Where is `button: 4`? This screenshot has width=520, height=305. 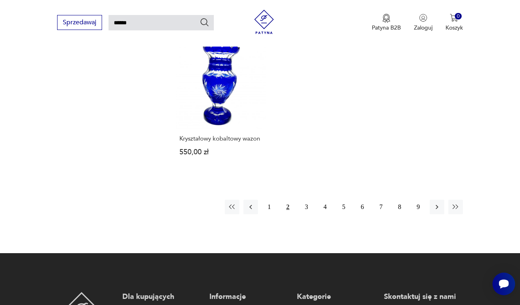
button: 4 is located at coordinates (325, 207).